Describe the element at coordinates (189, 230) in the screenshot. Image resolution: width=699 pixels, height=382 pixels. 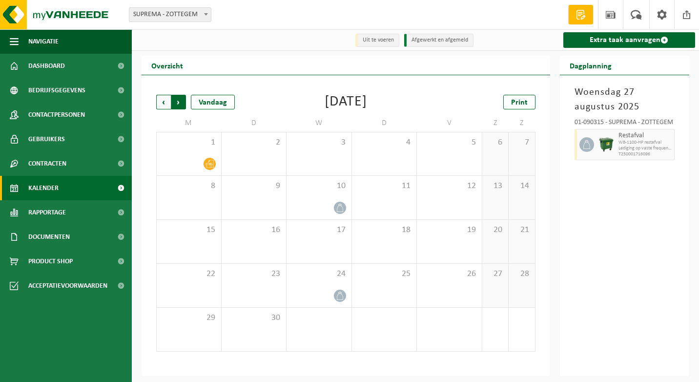
I see `span: 15` at that location.